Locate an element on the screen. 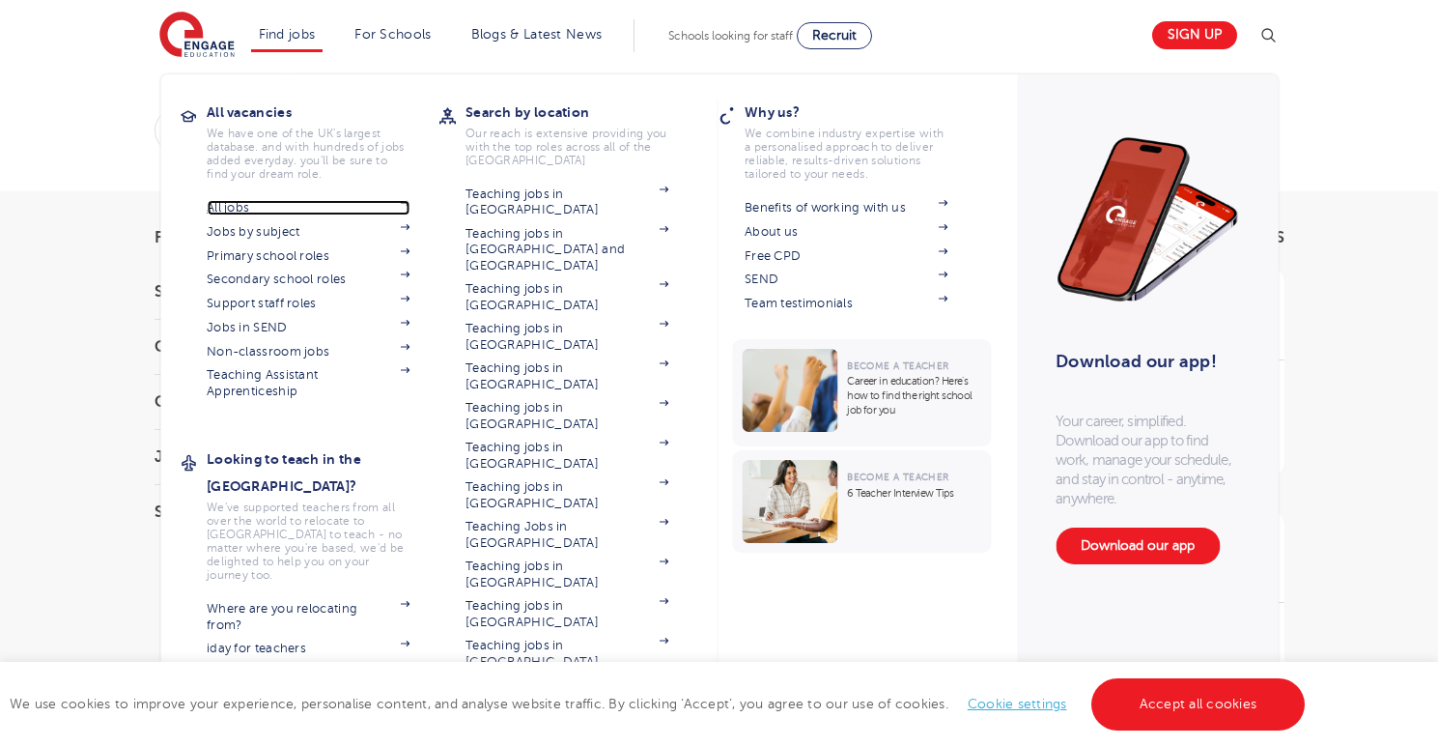  h3: Start Date is located at coordinates (261, 292).